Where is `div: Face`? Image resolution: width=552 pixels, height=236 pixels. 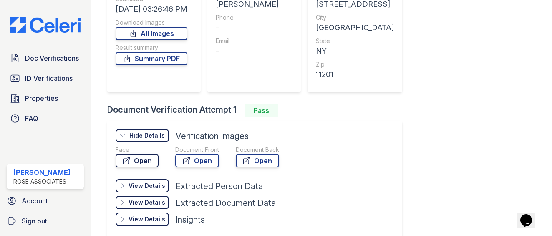
div: Face is located at coordinates (137, 149).